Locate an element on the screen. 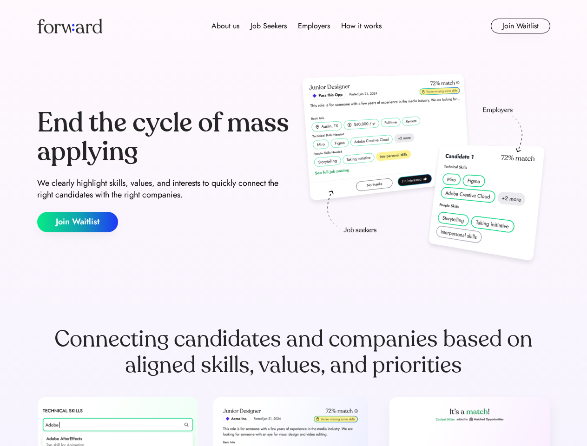  div: We clearly highlight skills, values, and interests to quickly connect the right candidates with t... is located at coordinates (164, 189).